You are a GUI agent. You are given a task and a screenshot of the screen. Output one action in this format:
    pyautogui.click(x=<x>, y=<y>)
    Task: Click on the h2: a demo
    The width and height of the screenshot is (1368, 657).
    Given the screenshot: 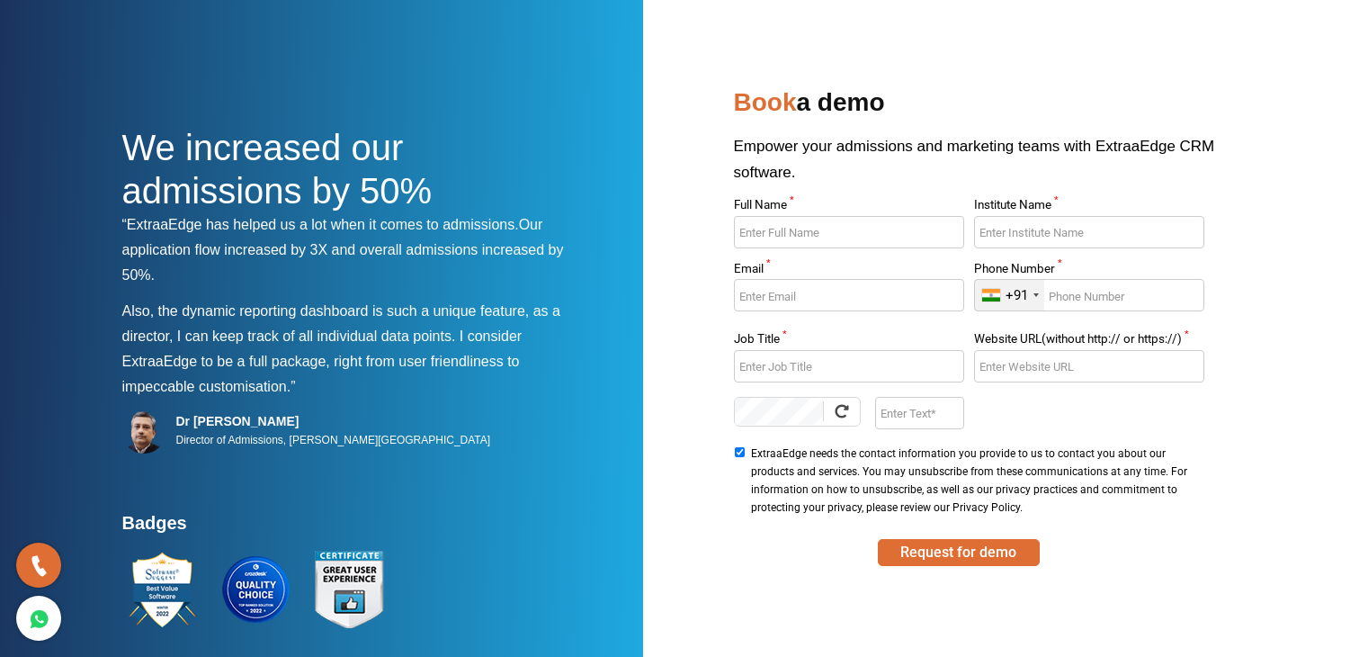 What is the action you would take?
    pyautogui.click(x=990, y=107)
    